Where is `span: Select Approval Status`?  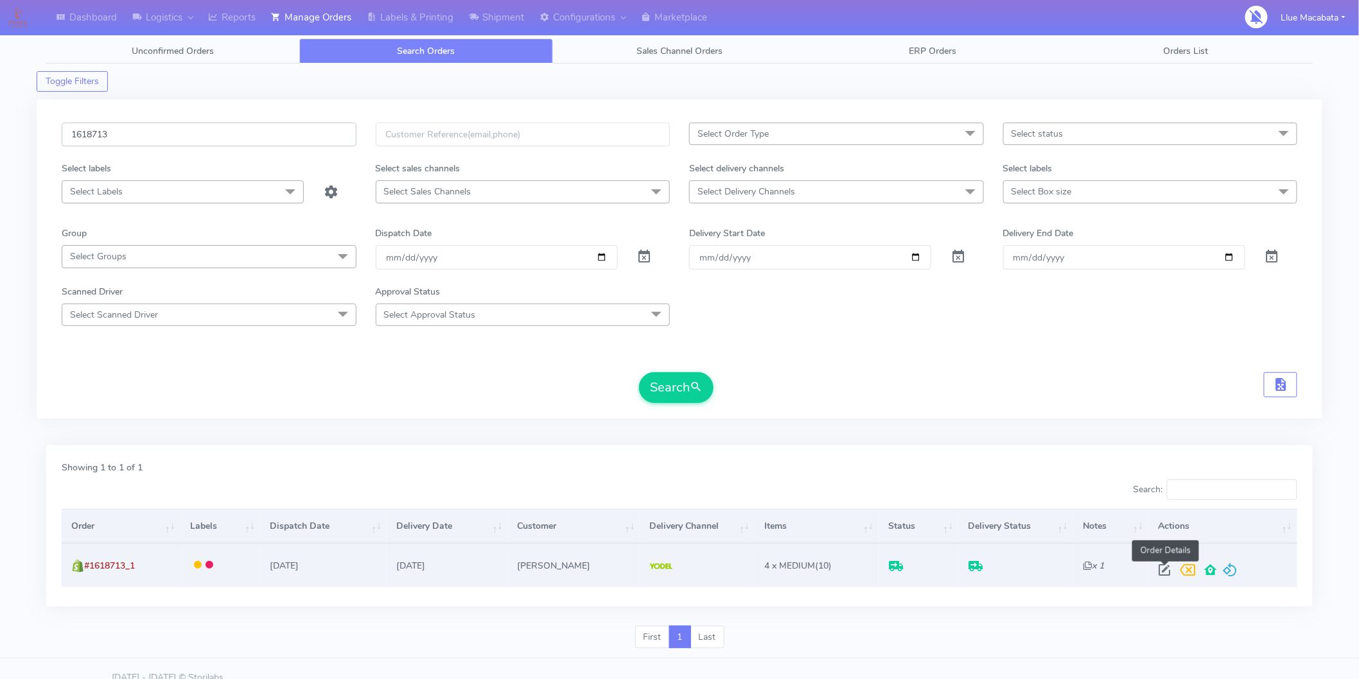 span: Select Approval Status is located at coordinates (430, 315).